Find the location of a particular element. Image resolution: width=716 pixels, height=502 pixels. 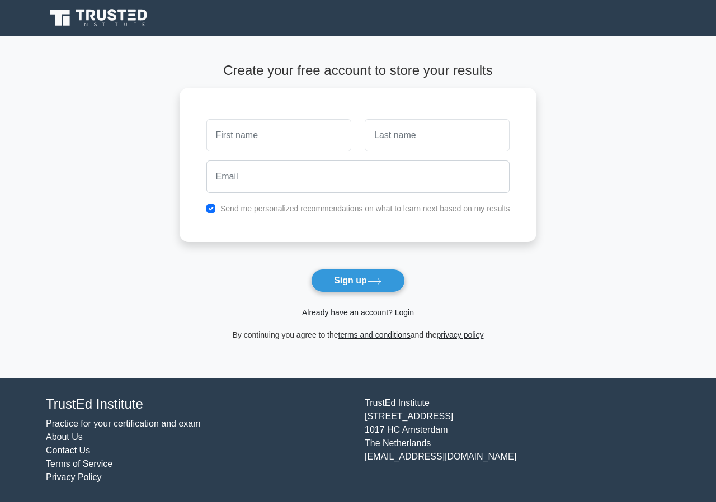

a: privacy policy is located at coordinates (460, 335).